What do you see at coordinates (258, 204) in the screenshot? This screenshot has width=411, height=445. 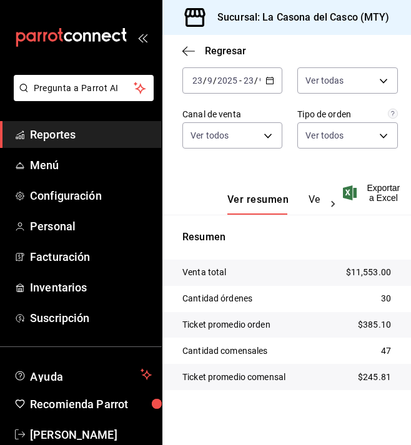 I see `button: Ver resumen` at bounding box center [258, 204].